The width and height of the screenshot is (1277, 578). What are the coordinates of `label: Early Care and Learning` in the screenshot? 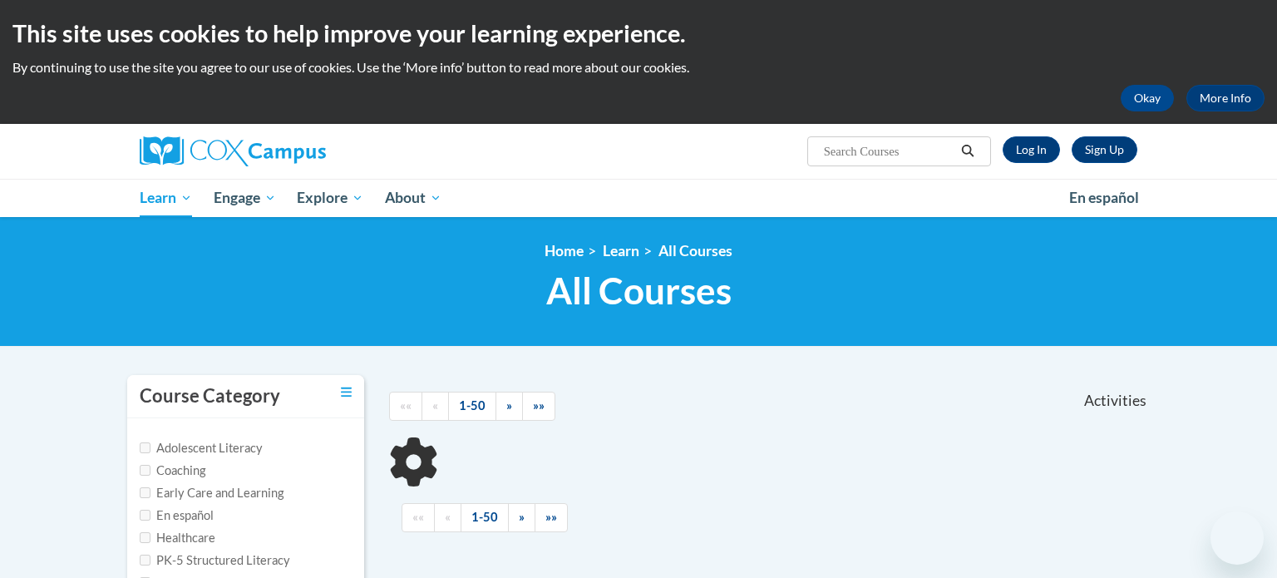 It's located at (211, 493).